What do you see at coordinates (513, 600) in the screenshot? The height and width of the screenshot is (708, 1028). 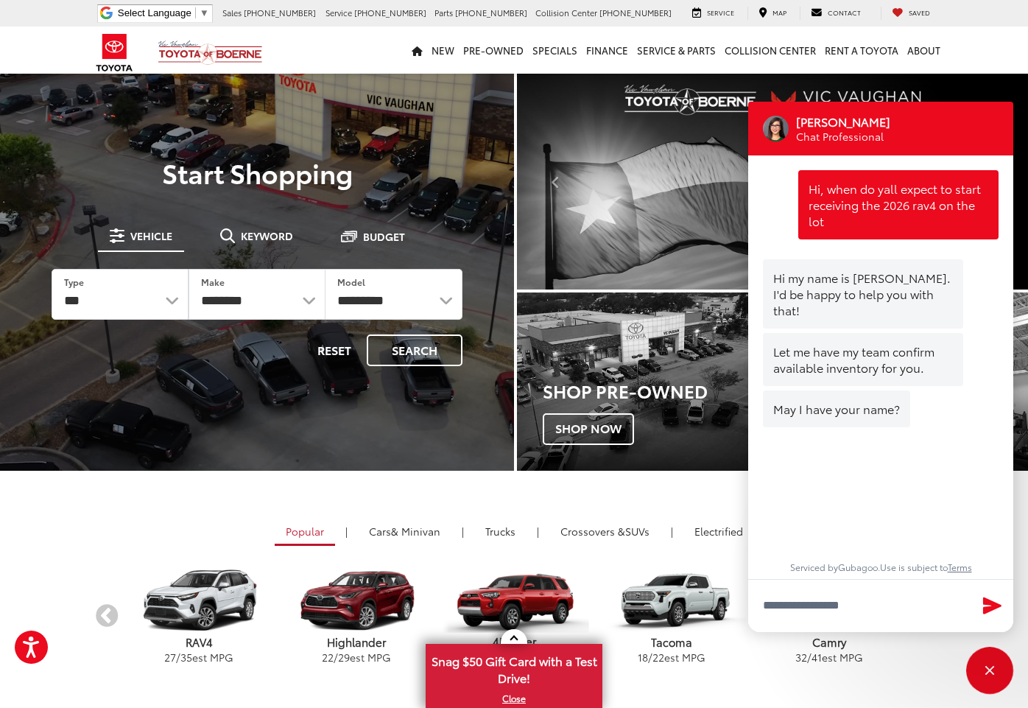 I see `img: Toyota 4Runner` at bounding box center [513, 600].